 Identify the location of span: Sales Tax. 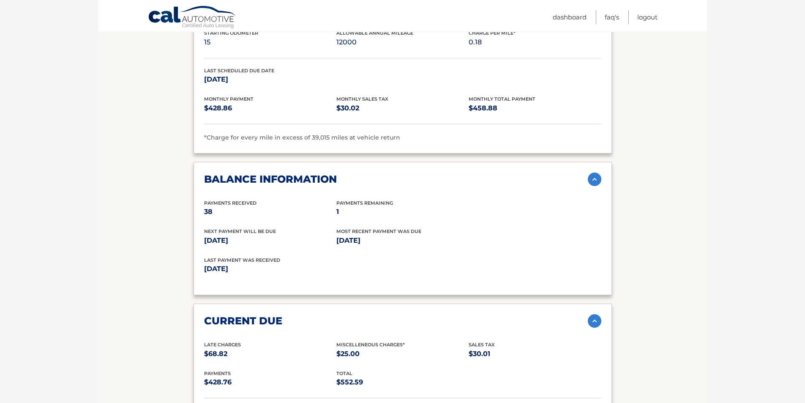
(482, 345).